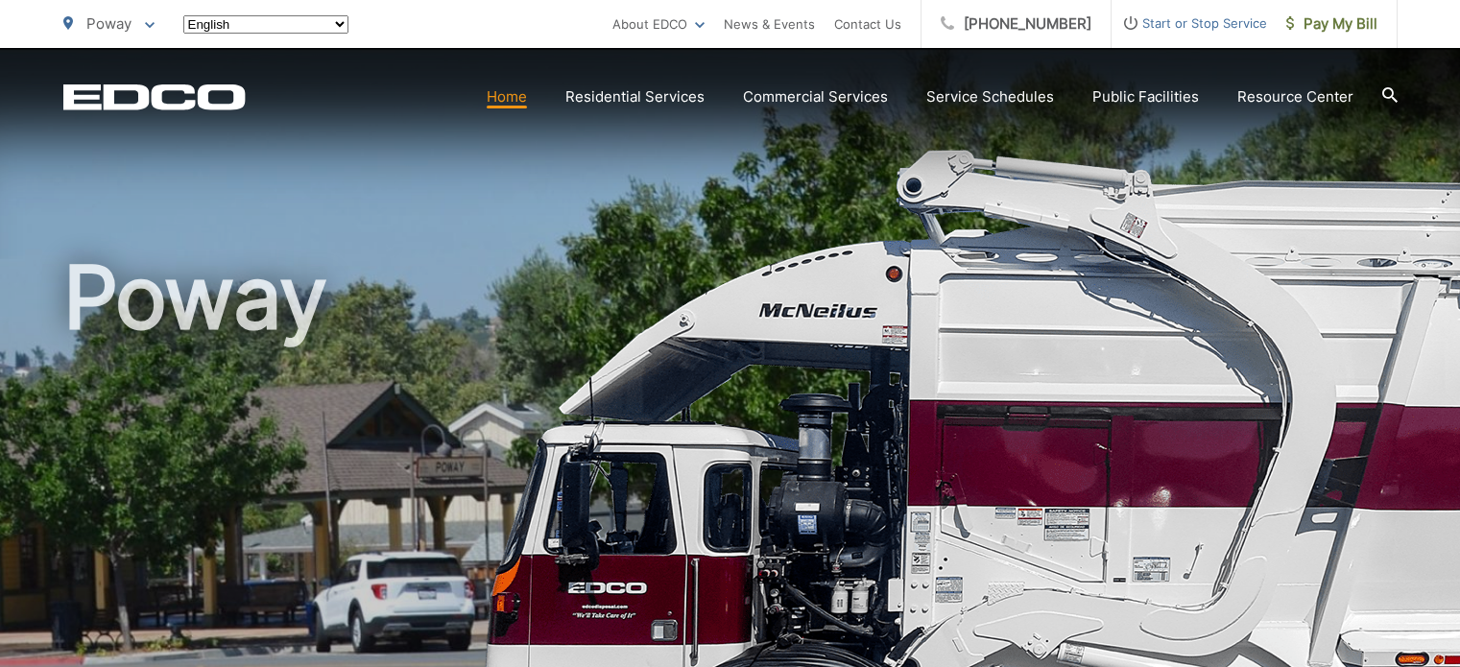 This screenshot has height=667, width=1460. Describe the element at coordinates (108, 23) in the screenshot. I see `span: Poway` at that location.